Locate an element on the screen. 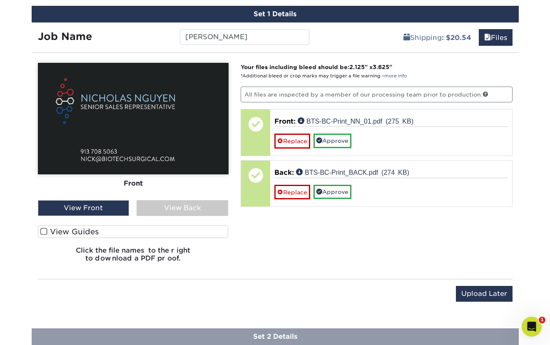 The image size is (550, 345). div: View Back is located at coordinates (182, 208).